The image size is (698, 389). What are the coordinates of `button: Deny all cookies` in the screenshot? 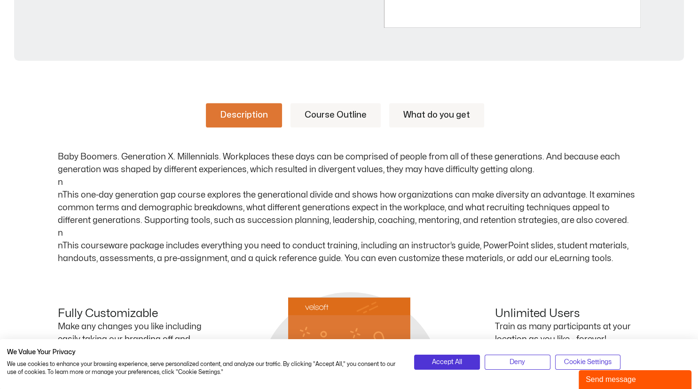 It's located at (517, 362).